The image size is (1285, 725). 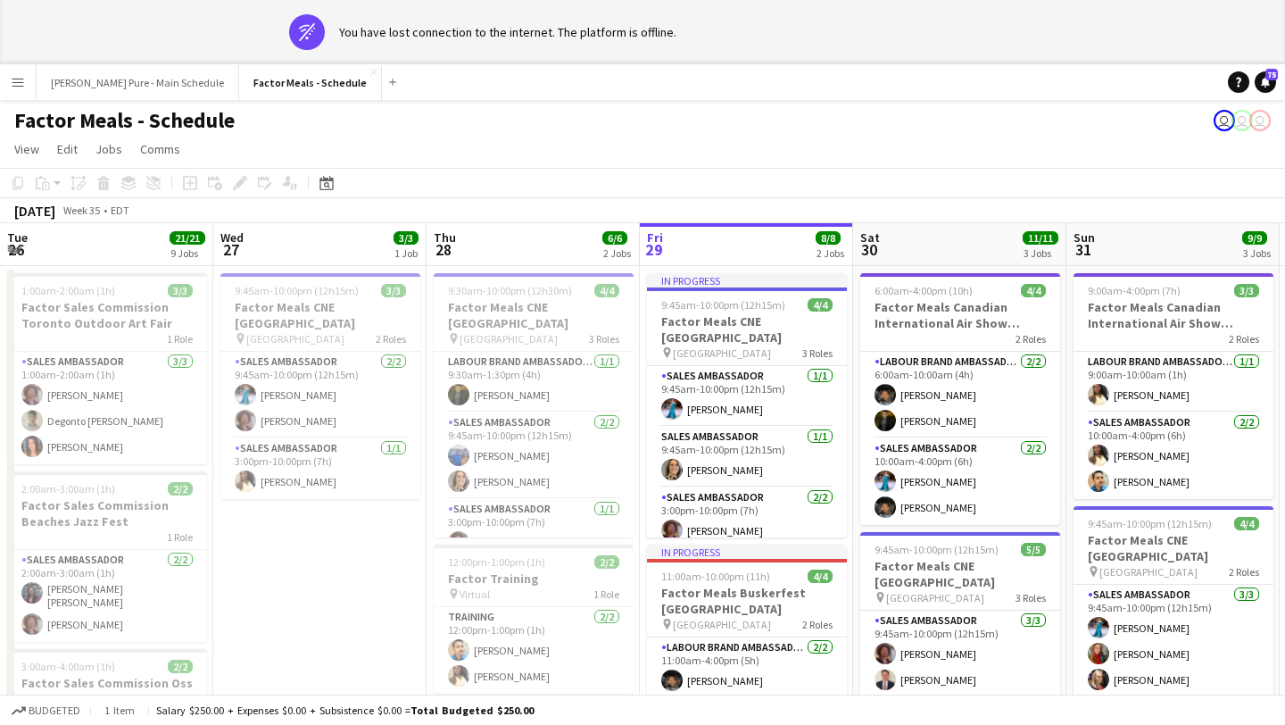 What do you see at coordinates (187, 237) in the screenshot?
I see `span: 21/21` at bounding box center [187, 237].